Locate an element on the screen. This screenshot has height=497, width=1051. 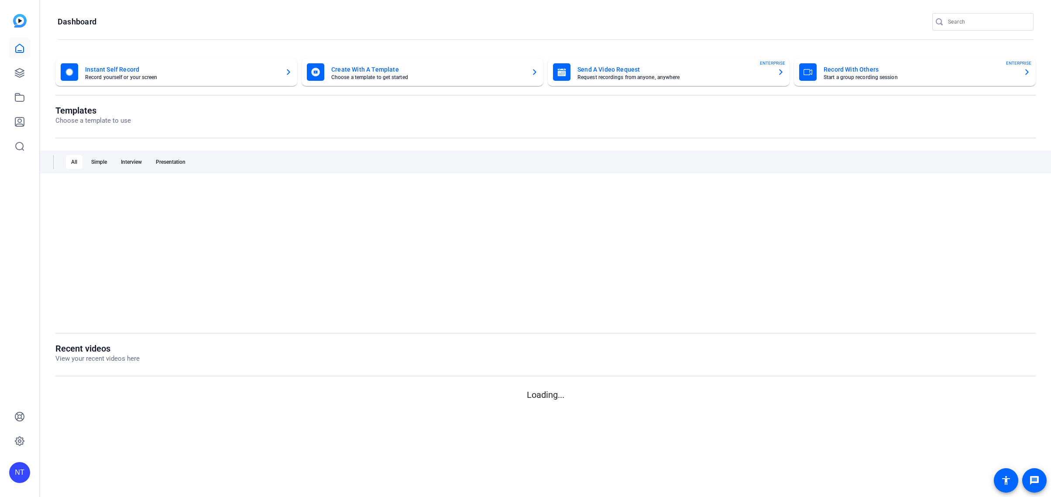
button: Instant Self RecordRecord yourself or your screen is located at coordinates (176, 72).